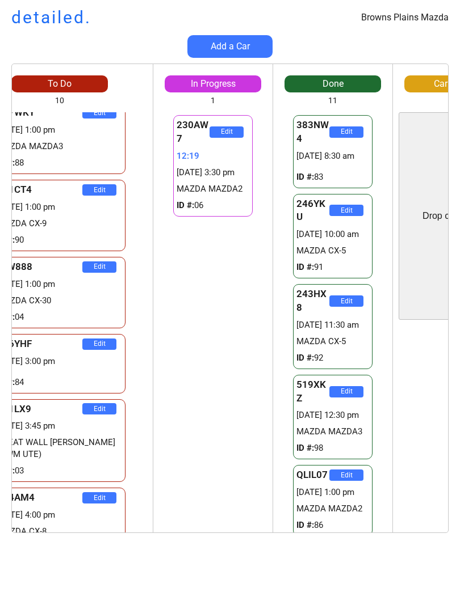  Describe the element at coordinates (60, 101) in the screenshot. I see `div: 10` at that location.